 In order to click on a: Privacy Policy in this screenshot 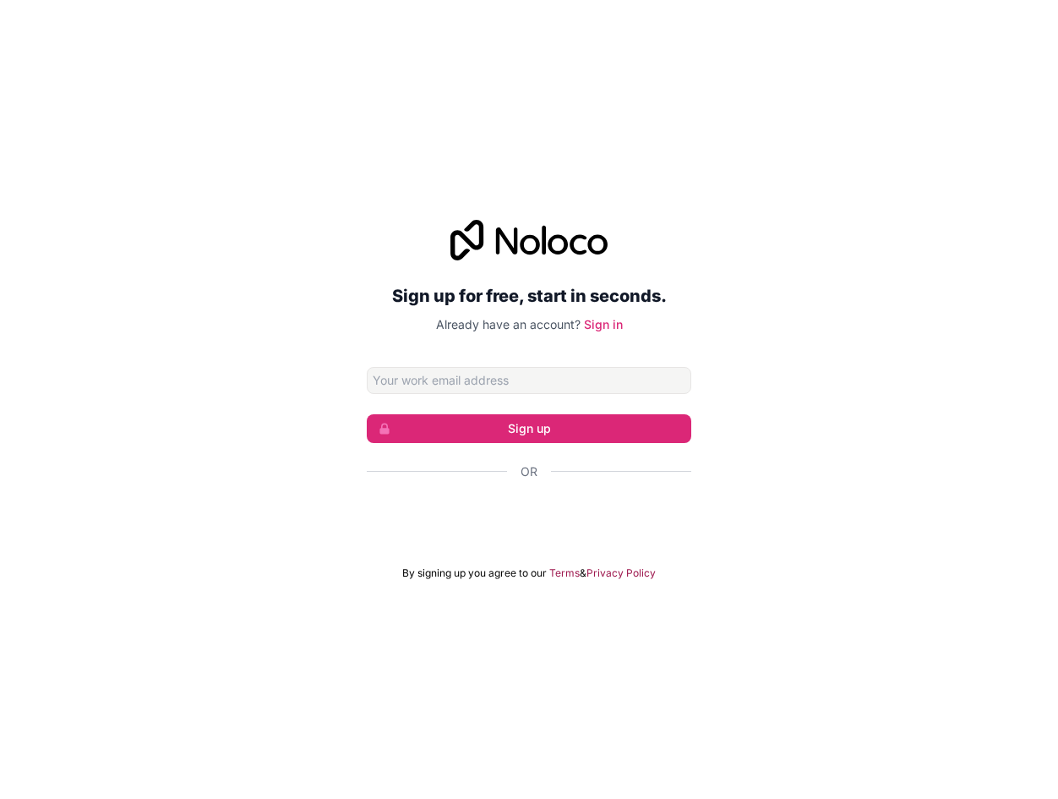, I will do `click(621, 573)`.